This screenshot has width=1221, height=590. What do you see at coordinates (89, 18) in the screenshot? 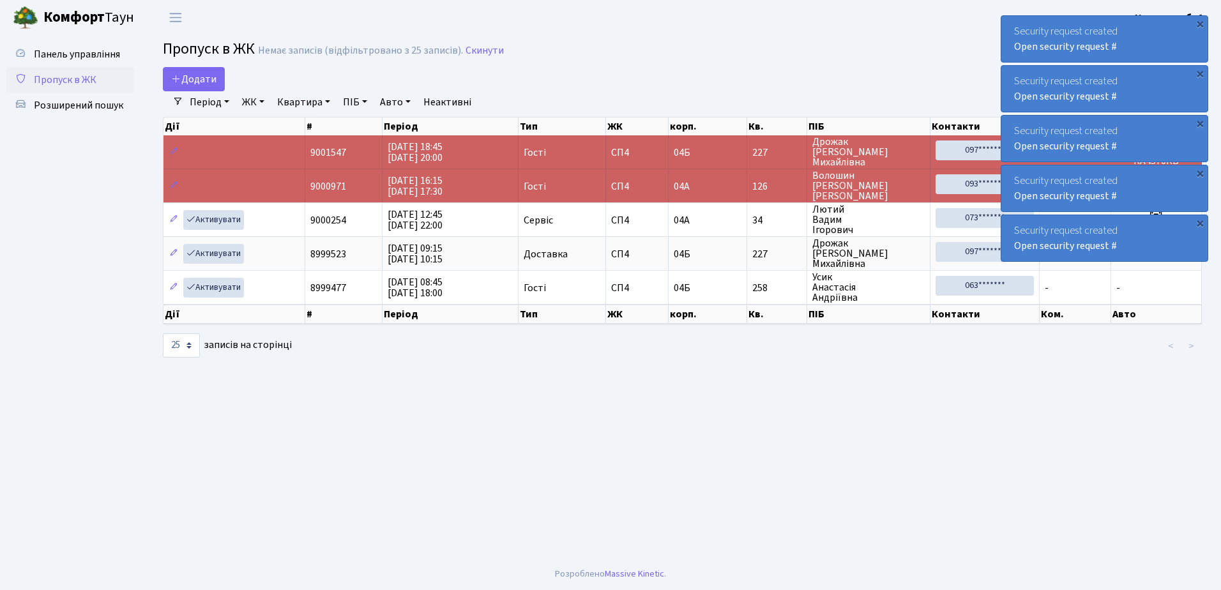
I see `span: Таун` at bounding box center [89, 18].